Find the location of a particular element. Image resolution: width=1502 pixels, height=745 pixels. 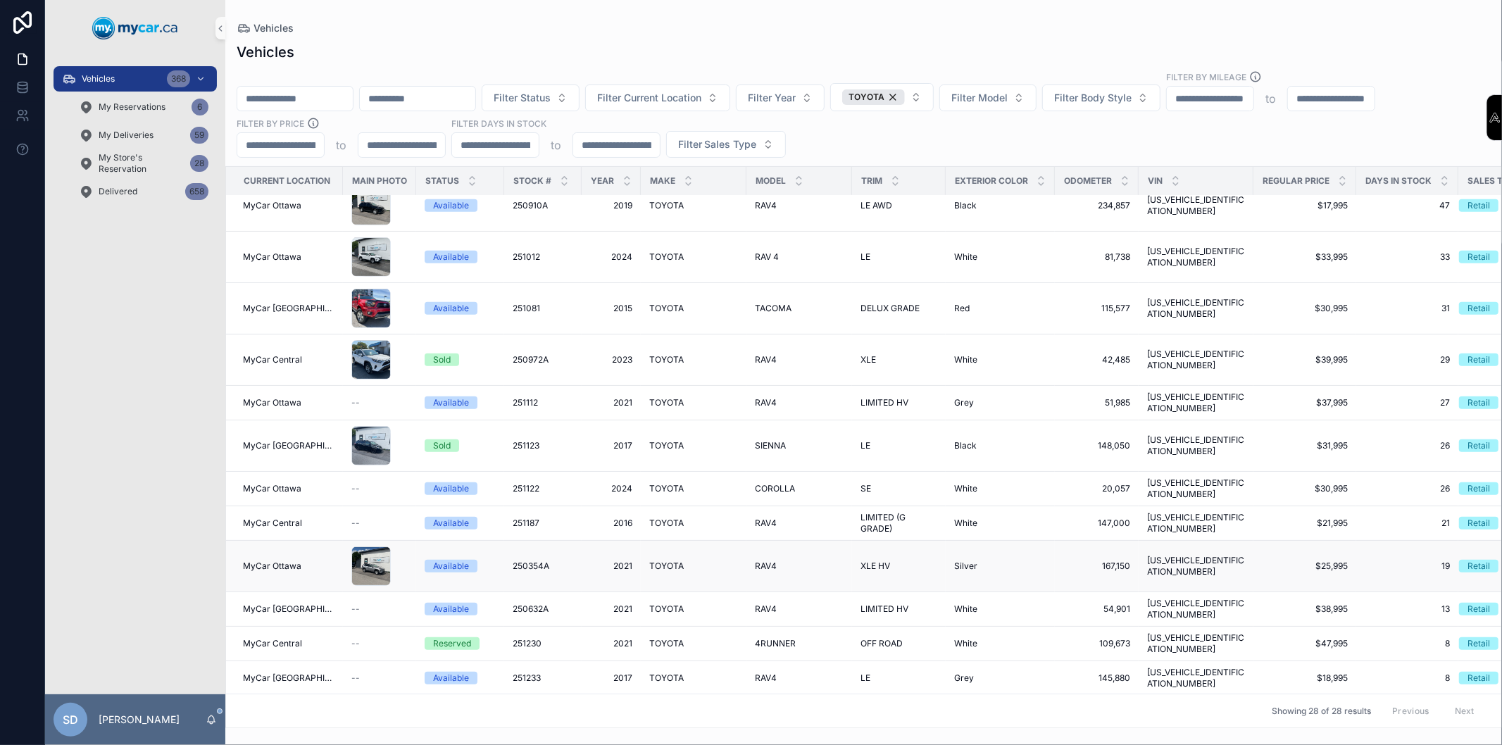

div: 59 is located at coordinates (199, 135).